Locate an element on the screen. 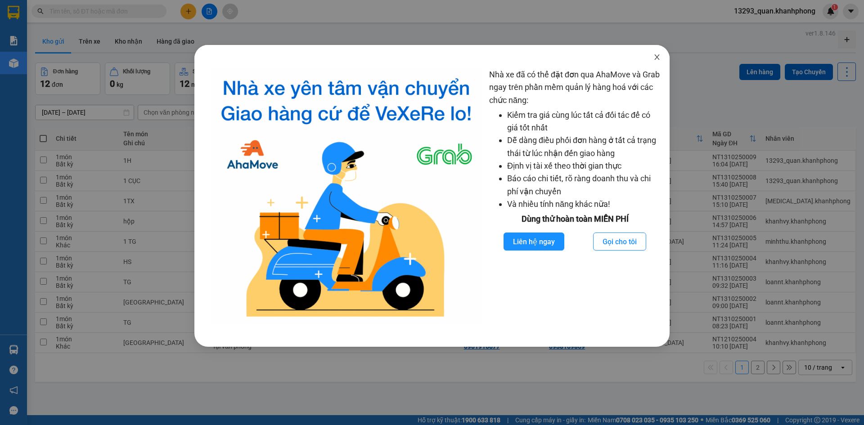 This screenshot has height=425, width=864. span: close is located at coordinates (657, 57).